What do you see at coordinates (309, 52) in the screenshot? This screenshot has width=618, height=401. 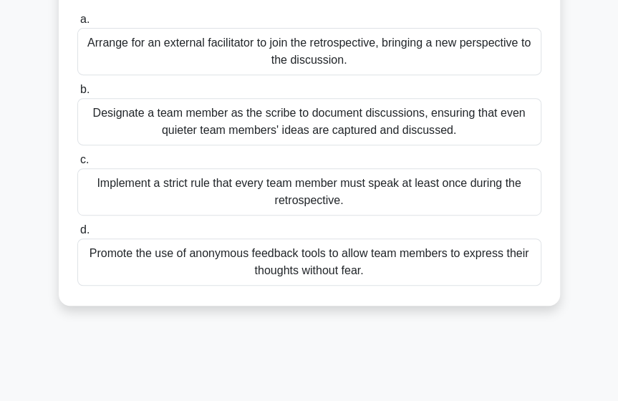 I see `div: Arrange for an external facilitator to join the retrospective, bringing a new perspective to the ...` at bounding box center [309, 52].